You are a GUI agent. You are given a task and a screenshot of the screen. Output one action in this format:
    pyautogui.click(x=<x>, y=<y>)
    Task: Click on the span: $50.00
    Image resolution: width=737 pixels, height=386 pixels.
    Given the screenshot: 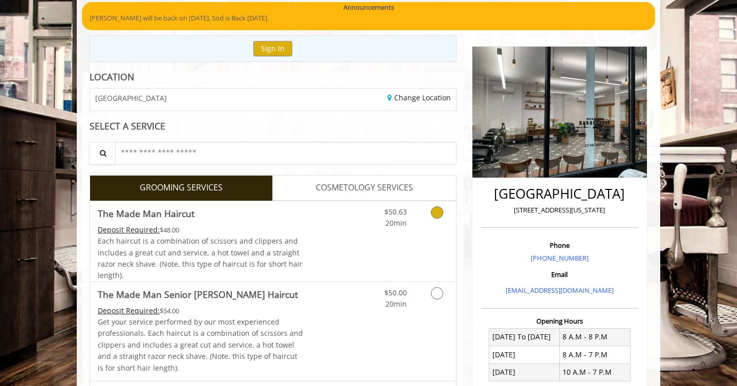 What is the action you would take?
    pyautogui.click(x=396, y=292)
    